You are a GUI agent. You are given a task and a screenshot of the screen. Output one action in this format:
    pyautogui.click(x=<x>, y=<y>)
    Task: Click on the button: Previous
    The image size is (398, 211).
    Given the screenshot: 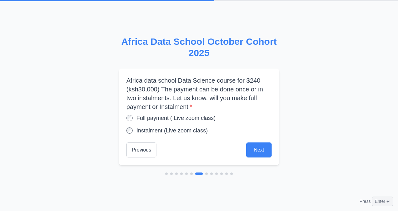 What is the action you would take?
    pyautogui.click(x=142, y=150)
    